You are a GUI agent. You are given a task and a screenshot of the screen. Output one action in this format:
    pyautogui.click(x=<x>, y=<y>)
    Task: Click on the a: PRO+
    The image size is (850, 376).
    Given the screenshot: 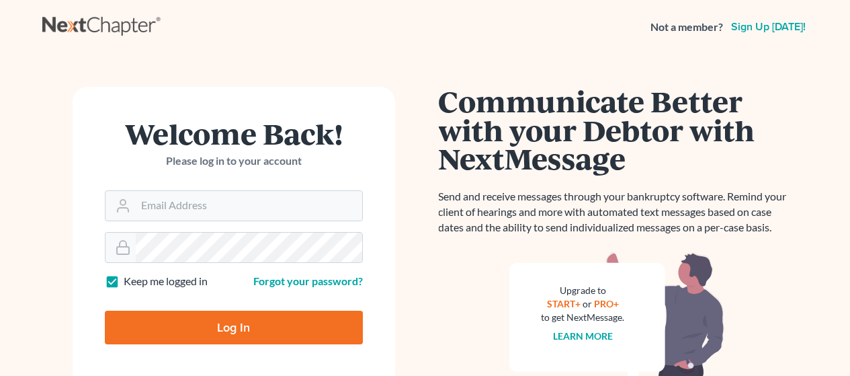 What is the action you would take?
    pyautogui.click(x=606, y=303)
    